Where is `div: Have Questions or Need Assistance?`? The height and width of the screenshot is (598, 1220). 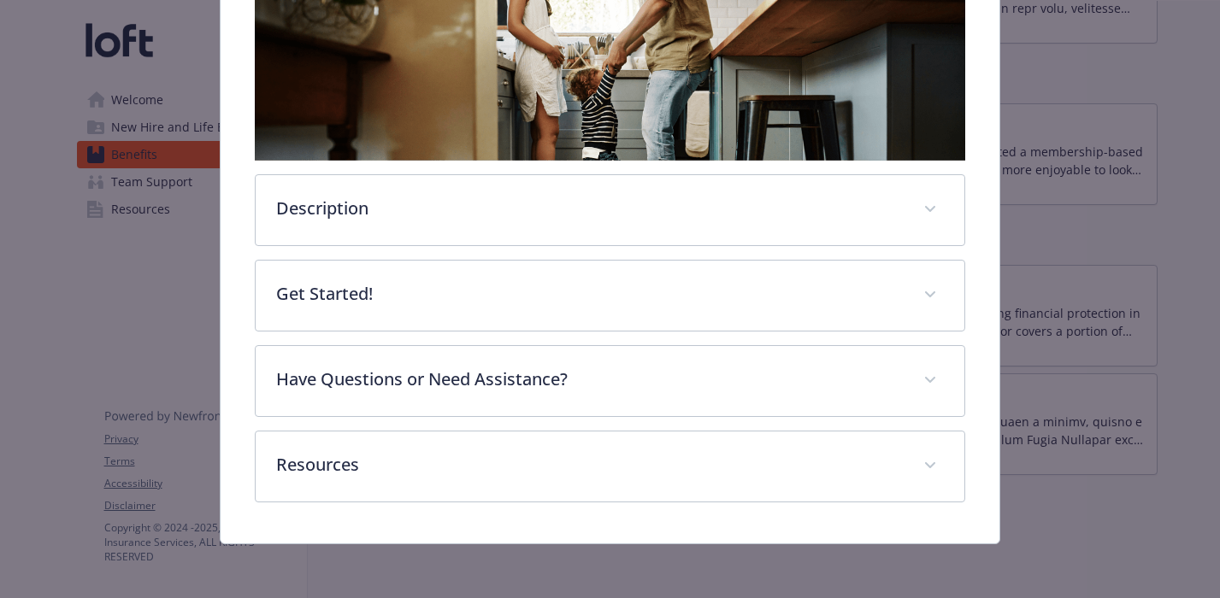
div: Have Questions or Need Assistance? is located at coordinates (610, 381).